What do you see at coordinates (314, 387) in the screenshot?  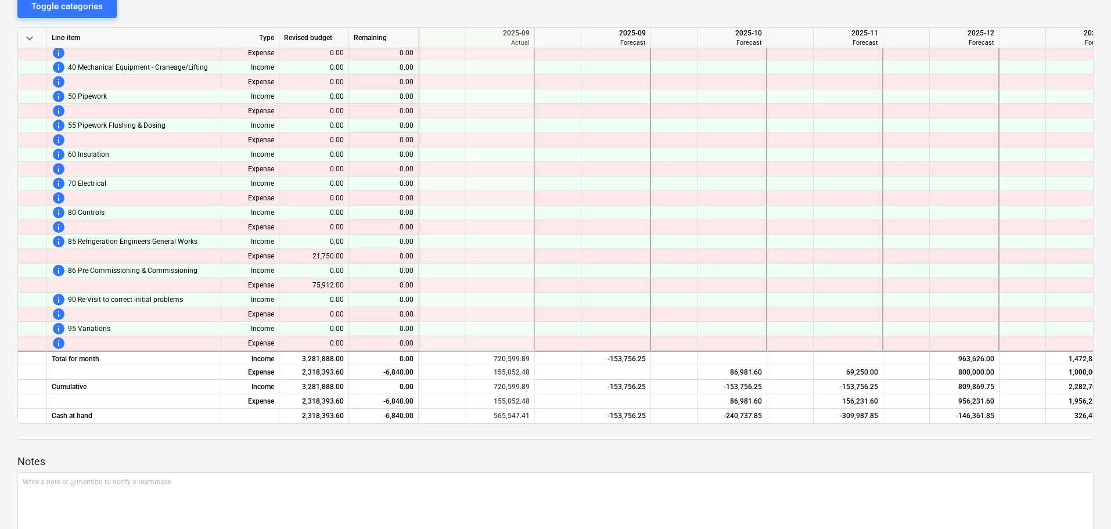 I see `div: 3,281,888.00` at bounding box center [314, 387].